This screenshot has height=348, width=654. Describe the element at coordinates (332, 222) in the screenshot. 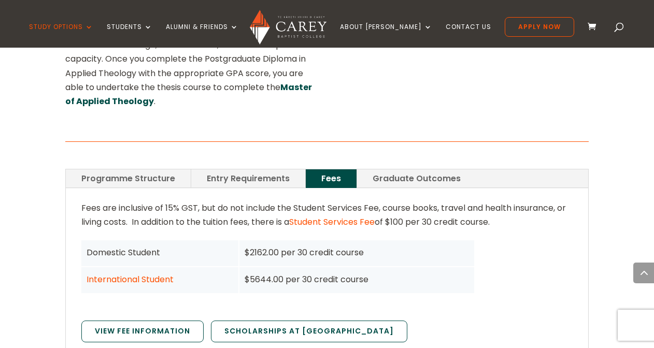

I see `a: Student Services Fee` at that location.